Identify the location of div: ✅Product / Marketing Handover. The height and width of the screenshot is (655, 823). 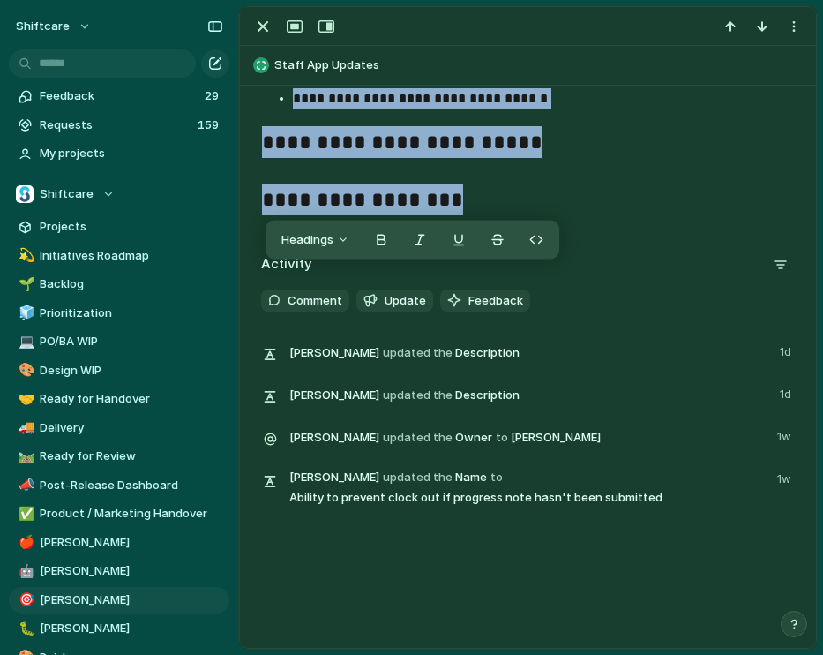
(119, 514).